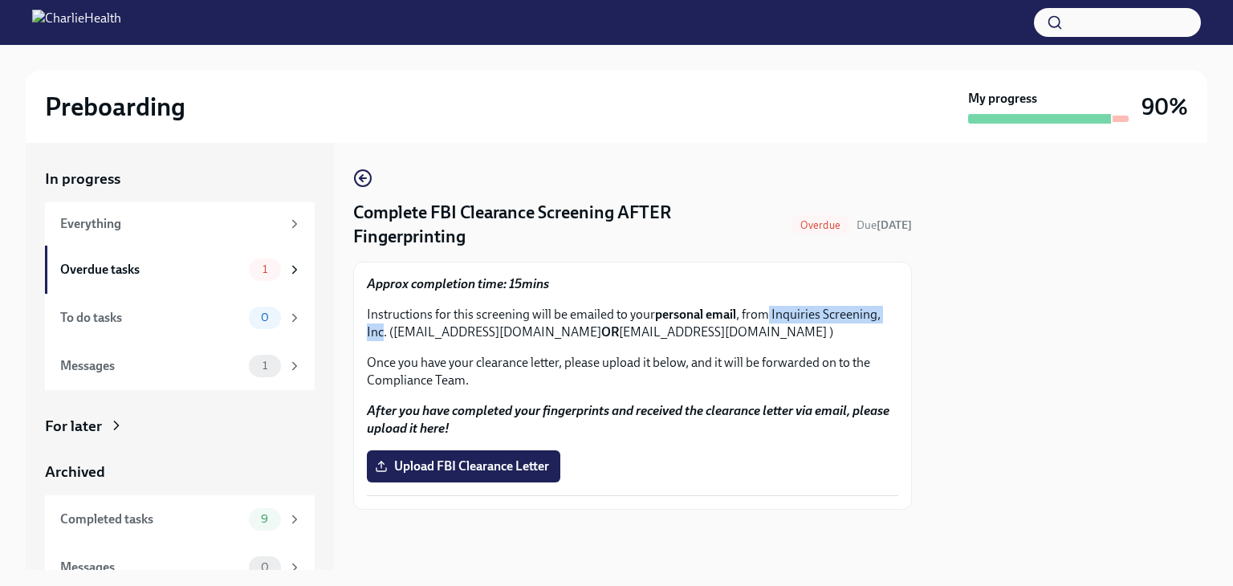 Image resolution: width=1233 pixels, height=586 pixels. Describe the element at coordinates (1164, 107) in the screenshot. I see `h3: 90%` at that location.